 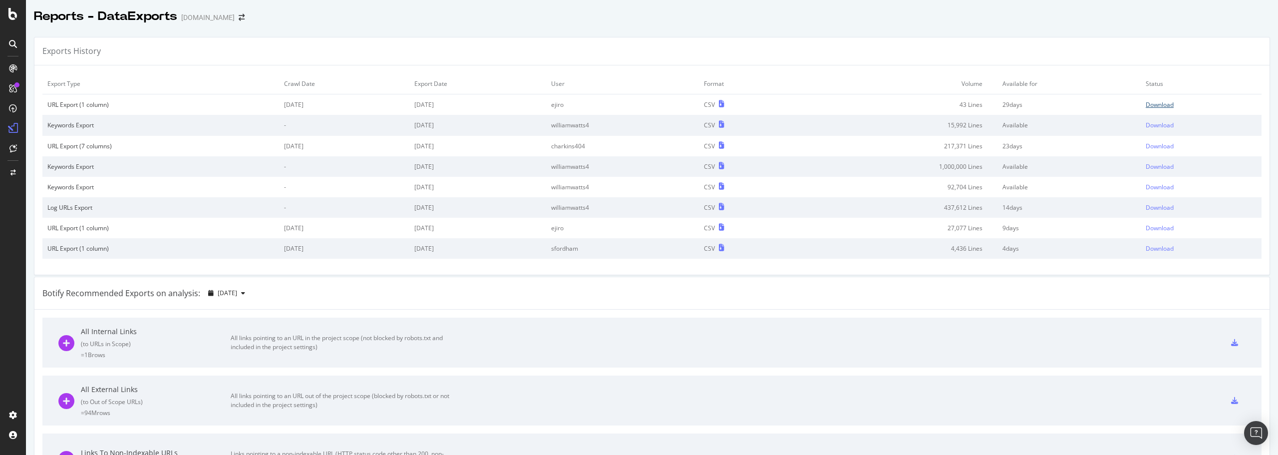 I want to click on div: Reports - DataExports, so click(x=105, y=16).